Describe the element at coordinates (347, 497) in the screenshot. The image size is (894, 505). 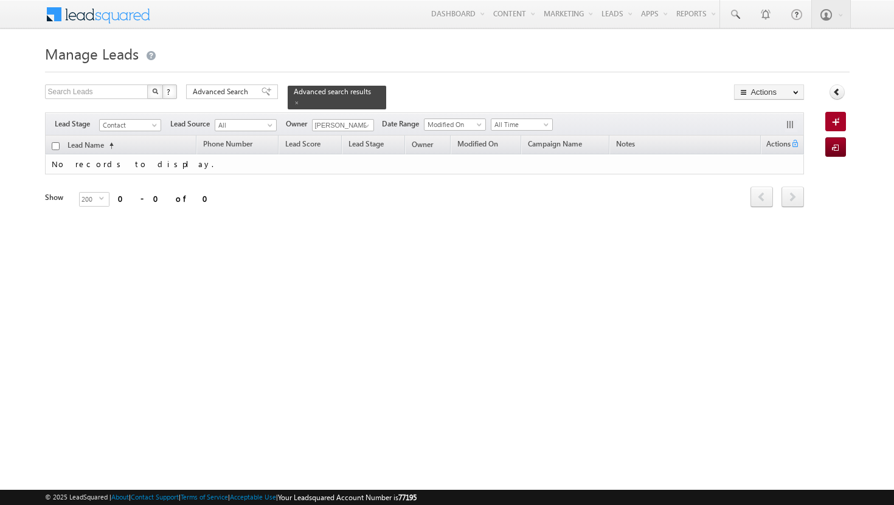
I see `span: Your Leadsquared Account Number is` at that location.